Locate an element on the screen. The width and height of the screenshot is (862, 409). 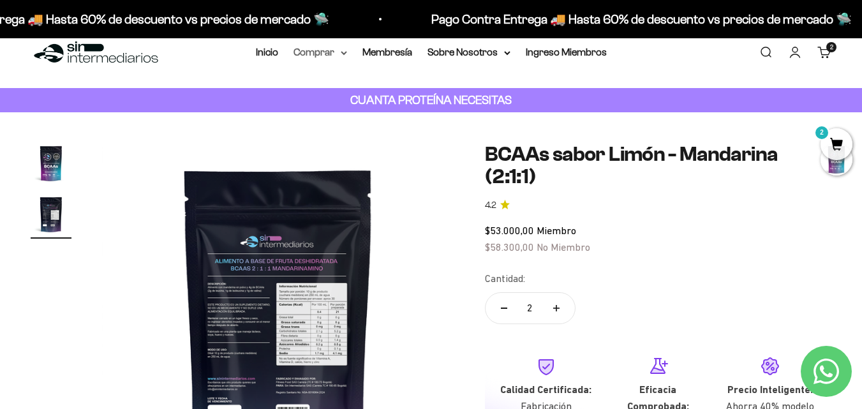
p: Para decidirte a comprar este suplemento, ¿qué información específica sobre su pureza, origen o c... is located at coordinates (140, 49).